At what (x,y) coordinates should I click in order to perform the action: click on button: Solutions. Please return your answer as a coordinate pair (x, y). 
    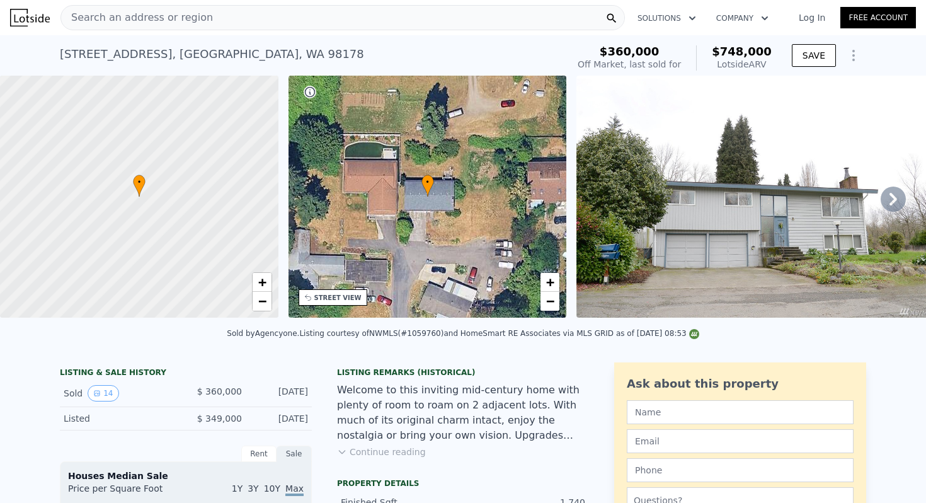
    Looking at the image, I should click on (667, 18).